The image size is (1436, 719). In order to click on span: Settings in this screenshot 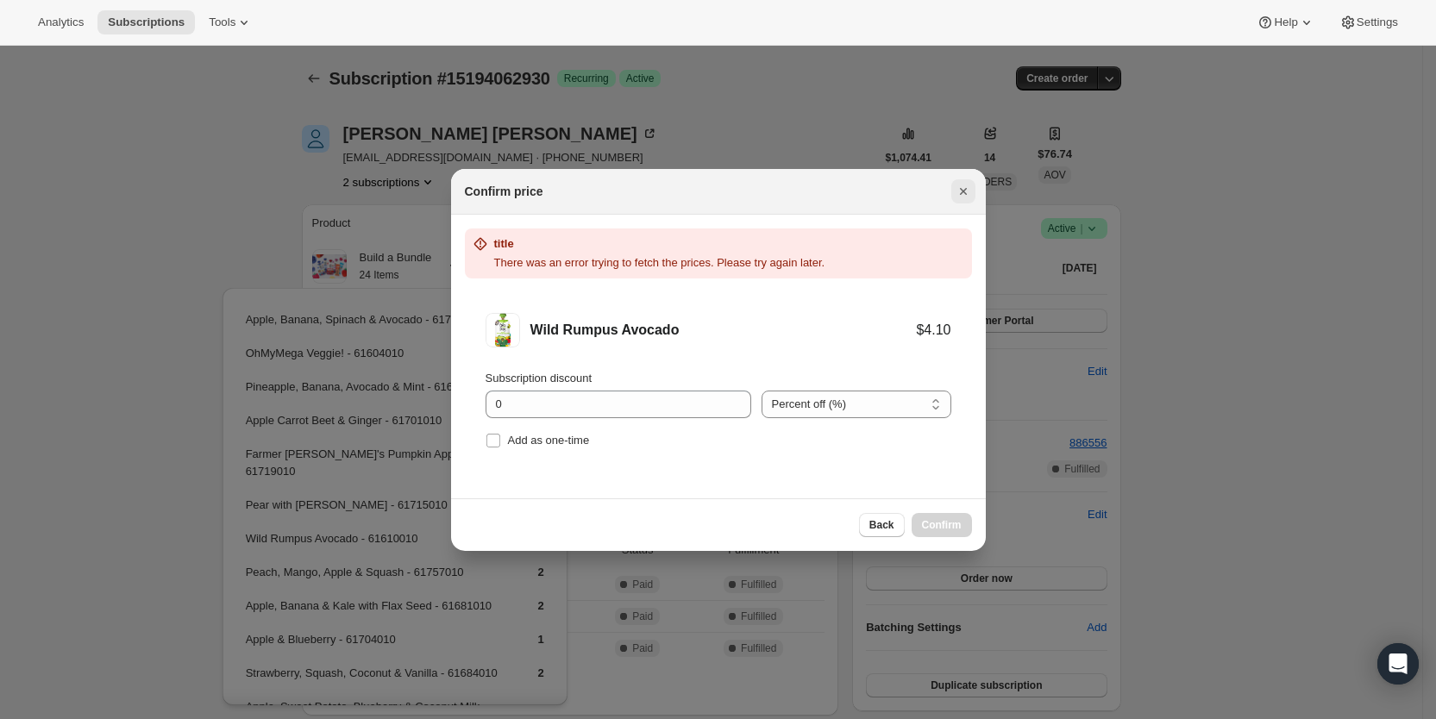, I will do `click(1378, 22)`.